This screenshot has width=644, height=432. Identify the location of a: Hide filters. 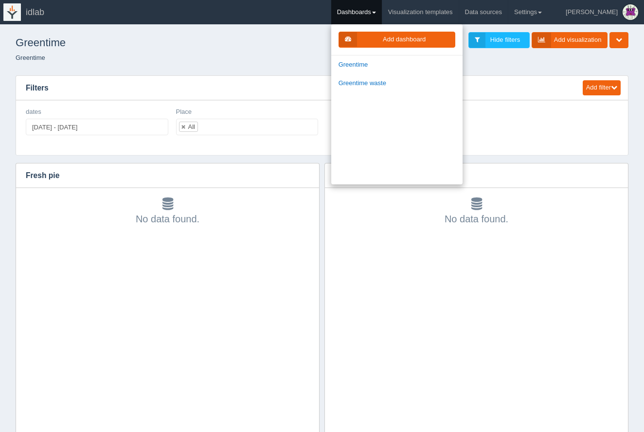
(499, 40).